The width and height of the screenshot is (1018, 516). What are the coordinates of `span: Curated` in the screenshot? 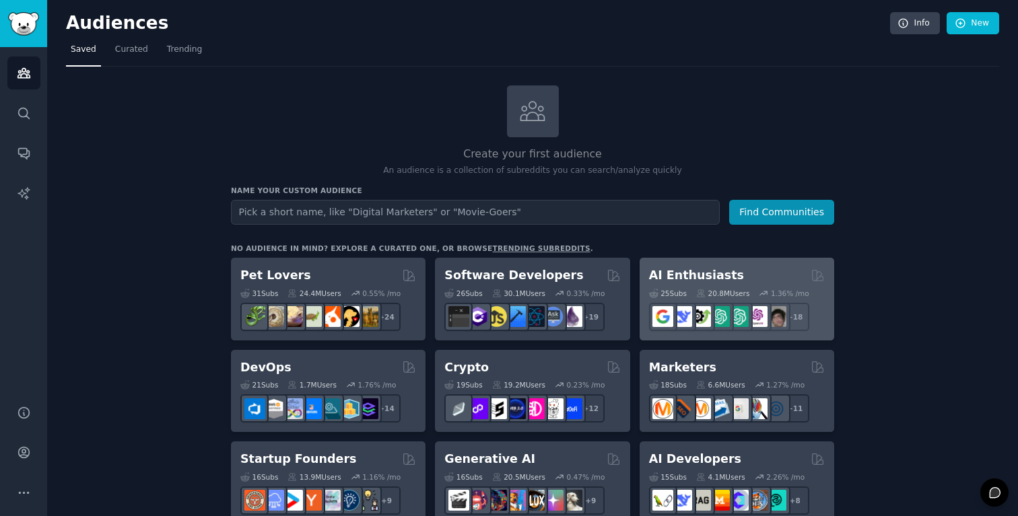 It's located at (131, 50).